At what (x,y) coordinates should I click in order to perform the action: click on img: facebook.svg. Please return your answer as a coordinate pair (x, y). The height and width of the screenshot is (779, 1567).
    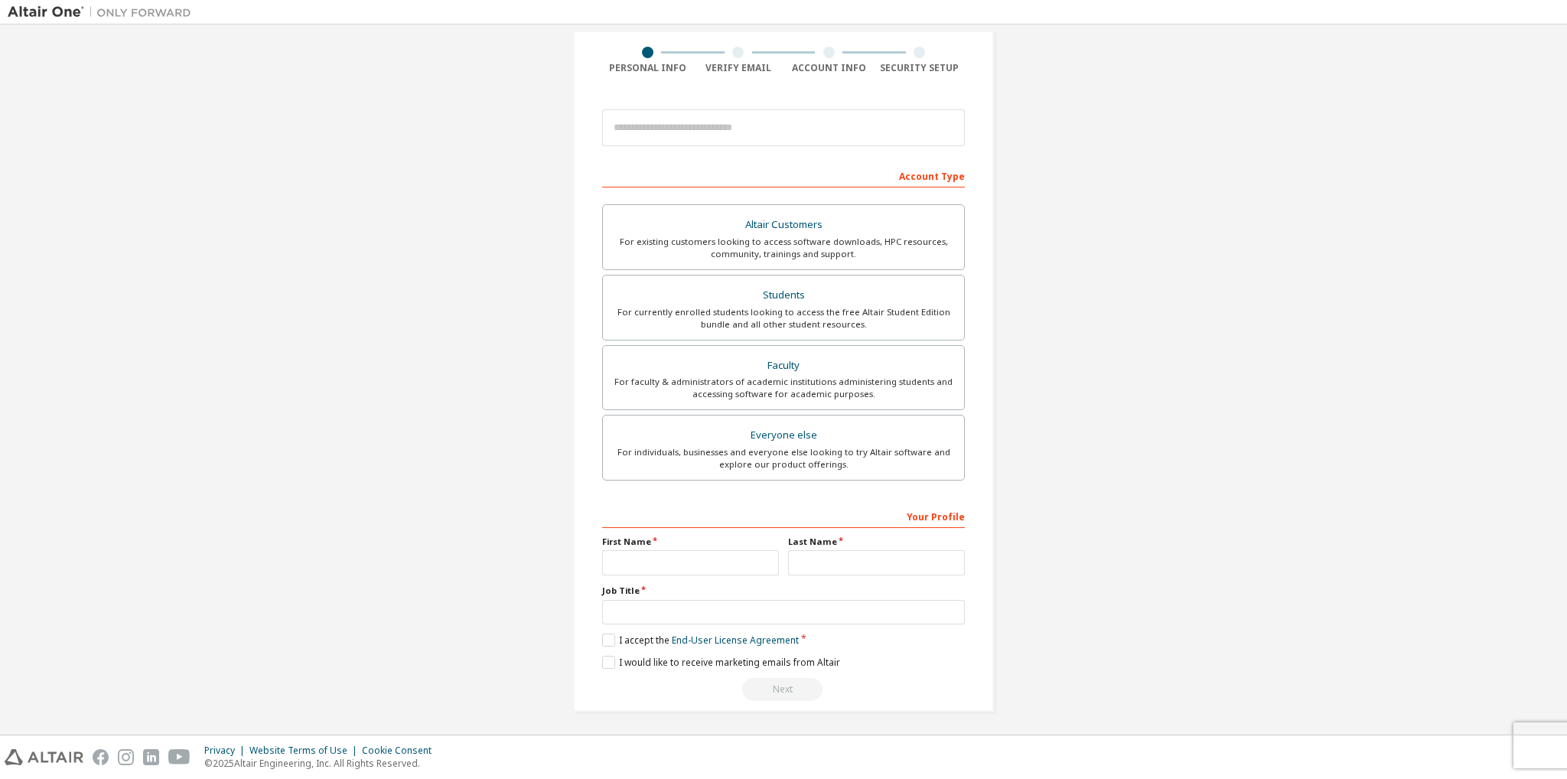
    Looking at the image, I should click on (100, 757).